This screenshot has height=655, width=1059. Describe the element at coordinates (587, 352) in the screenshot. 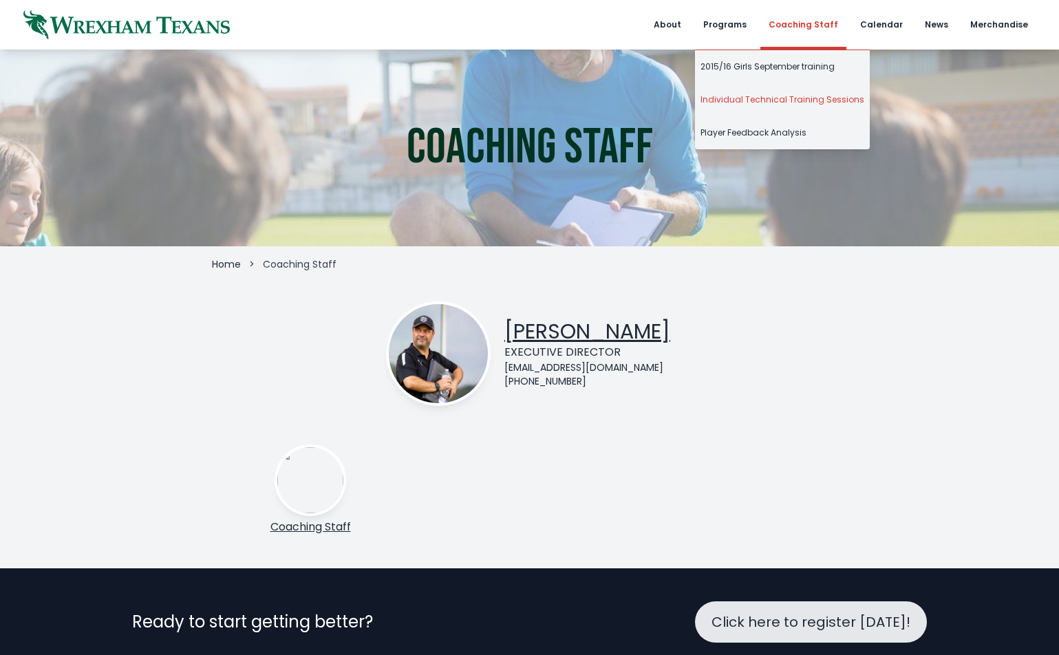

I see `div: Executive Director` at that location.